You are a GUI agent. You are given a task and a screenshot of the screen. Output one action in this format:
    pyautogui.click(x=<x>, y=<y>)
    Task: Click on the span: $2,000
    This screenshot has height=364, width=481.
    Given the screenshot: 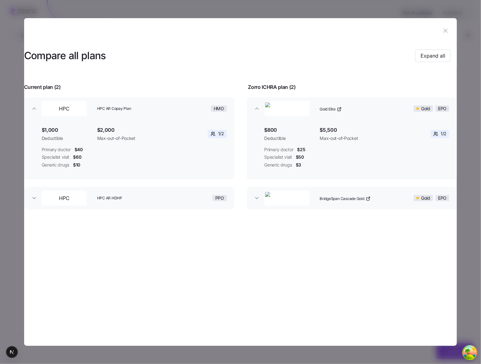 What is the action you would take?
    pyautogui.click(x=134, y=130)
    